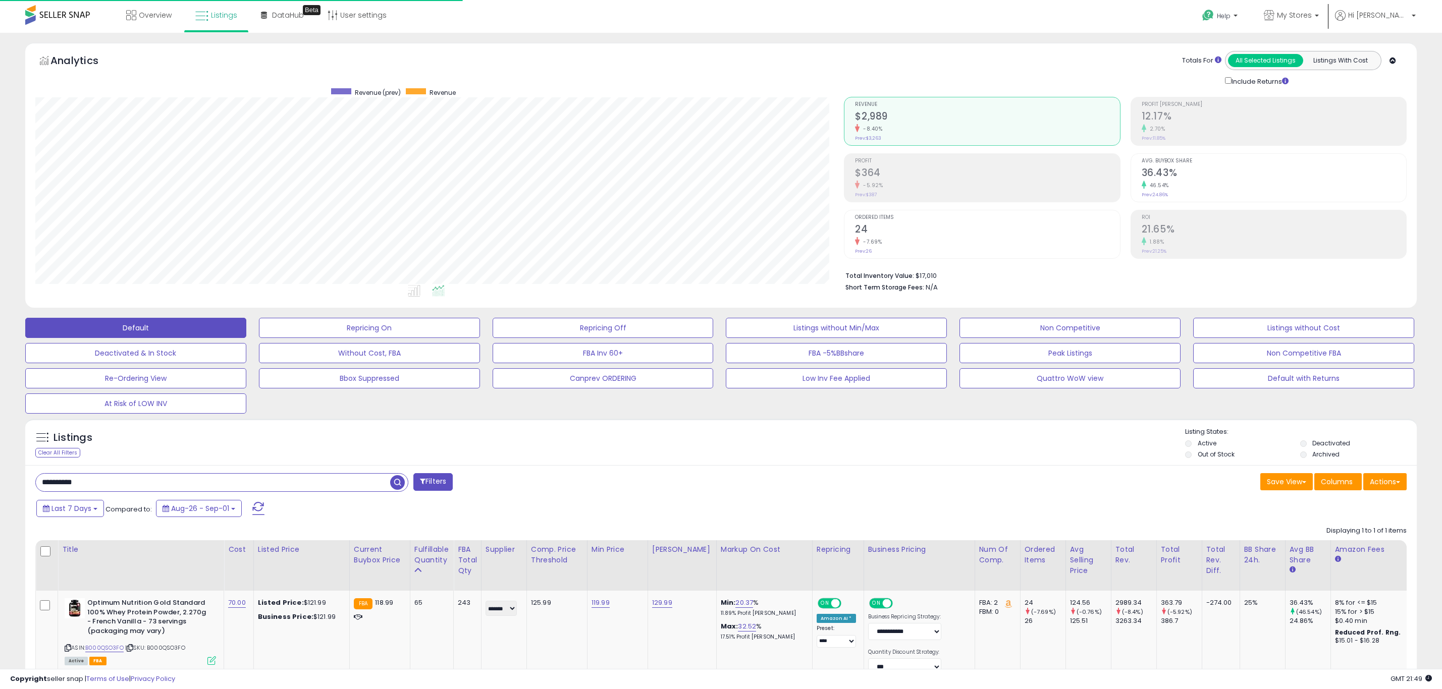  Describe the element at coordinates (1274, 174) in the screenshot. I see `h2: 36.43%` at that location.